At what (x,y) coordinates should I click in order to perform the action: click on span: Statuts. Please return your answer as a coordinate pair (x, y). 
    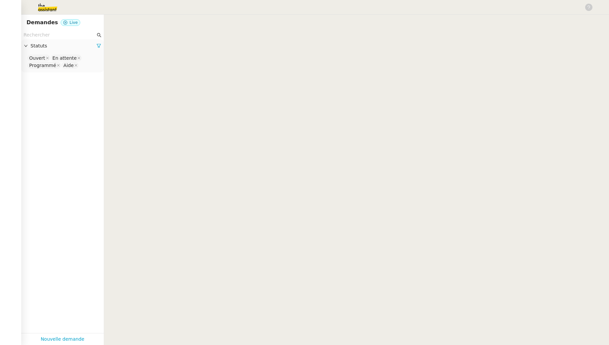
    Looking at the image, I should click on (63, 46).